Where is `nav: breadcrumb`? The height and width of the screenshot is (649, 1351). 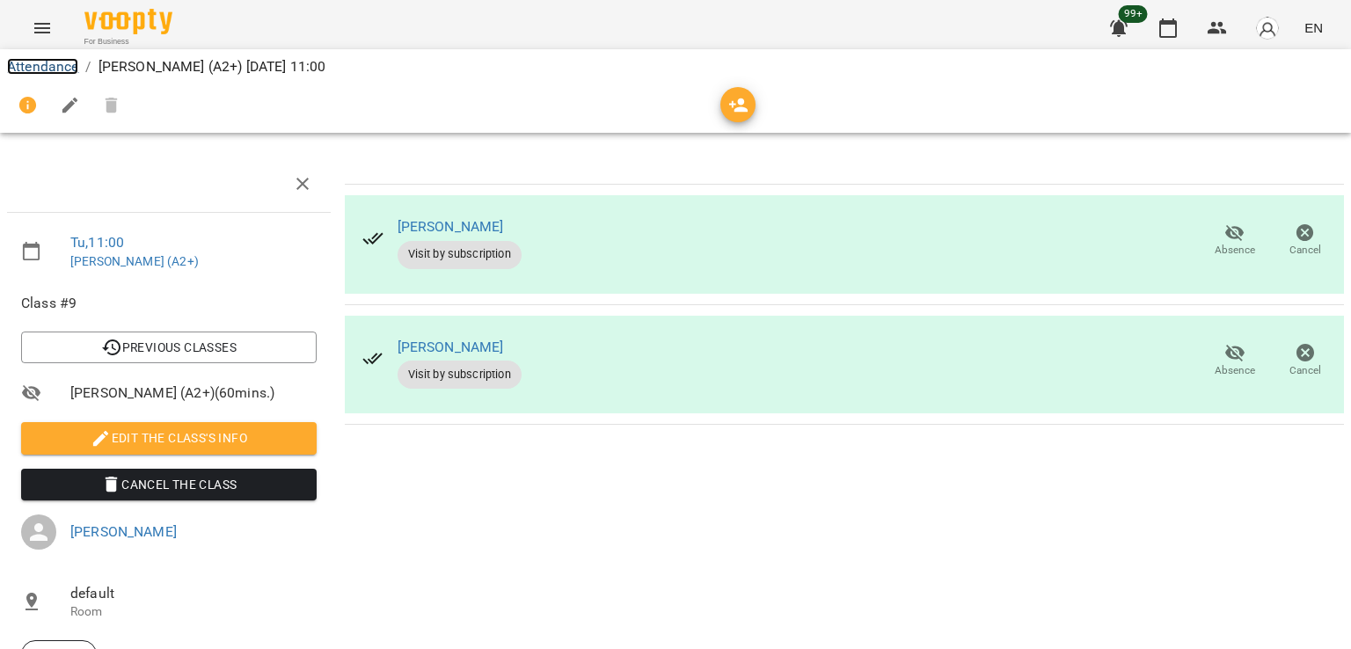 nav: breadcrumb is located at coordinates (675, 67).